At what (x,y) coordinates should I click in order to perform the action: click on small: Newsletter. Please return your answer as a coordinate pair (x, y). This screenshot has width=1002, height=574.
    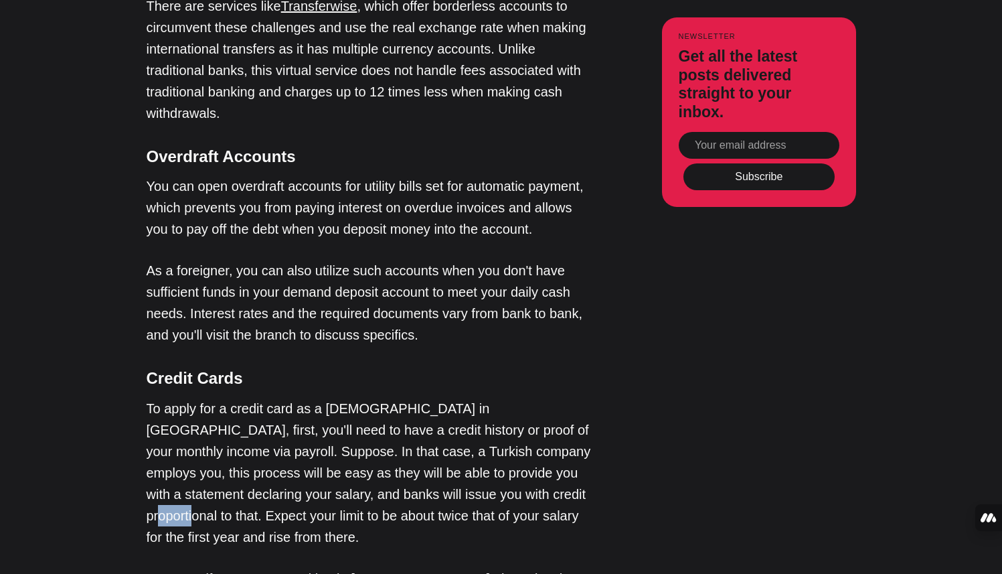
    Looking at the image, I should click on (759, 36).